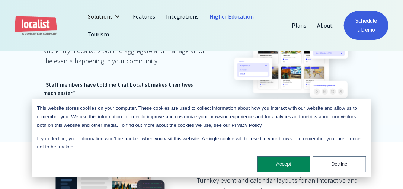 This screenshot has height=189, width=403. Describe the element at coordinates (232, 16) in the screenshot. I see `a: Higher Education` at that location.